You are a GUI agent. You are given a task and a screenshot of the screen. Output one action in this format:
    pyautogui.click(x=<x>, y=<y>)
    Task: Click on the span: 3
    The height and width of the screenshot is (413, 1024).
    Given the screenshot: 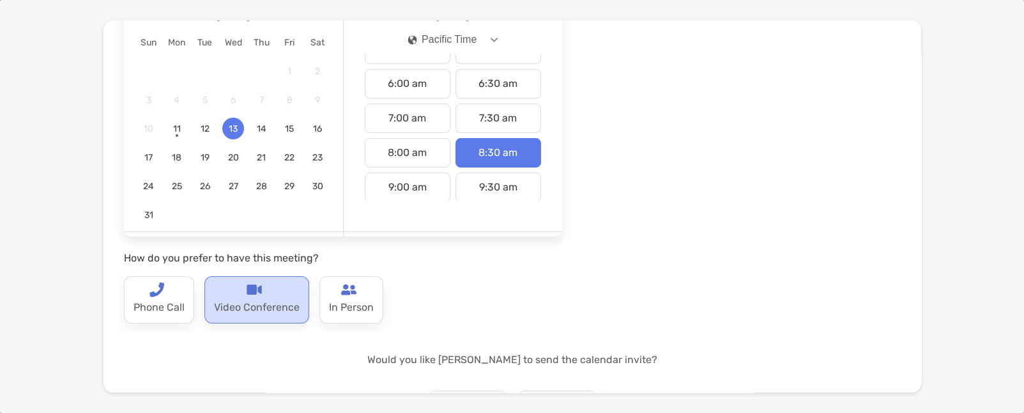 What is the action you would take?
    pyautogui.click(x=149, y=100)
    